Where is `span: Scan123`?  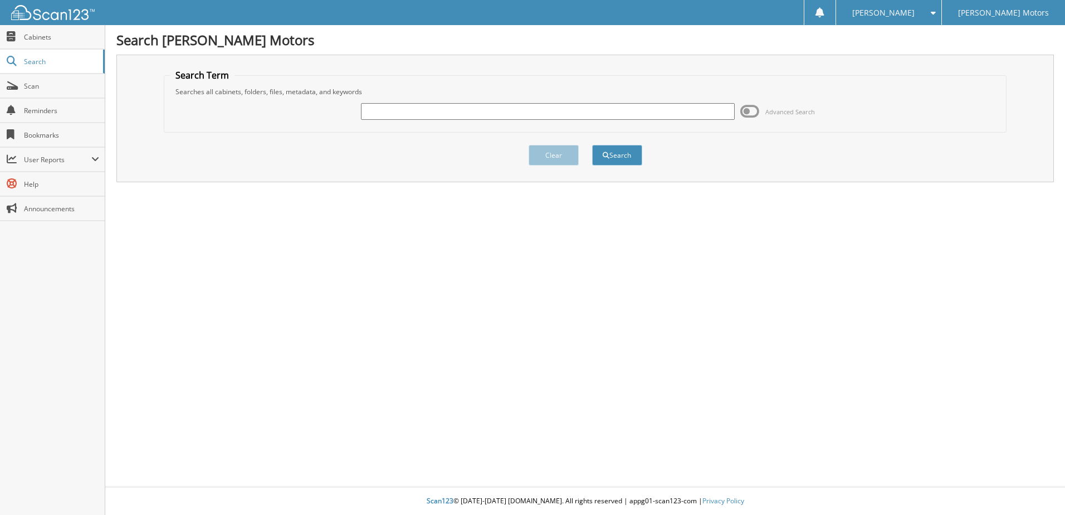
span: Scan123 is located at coordinates (440, 500).